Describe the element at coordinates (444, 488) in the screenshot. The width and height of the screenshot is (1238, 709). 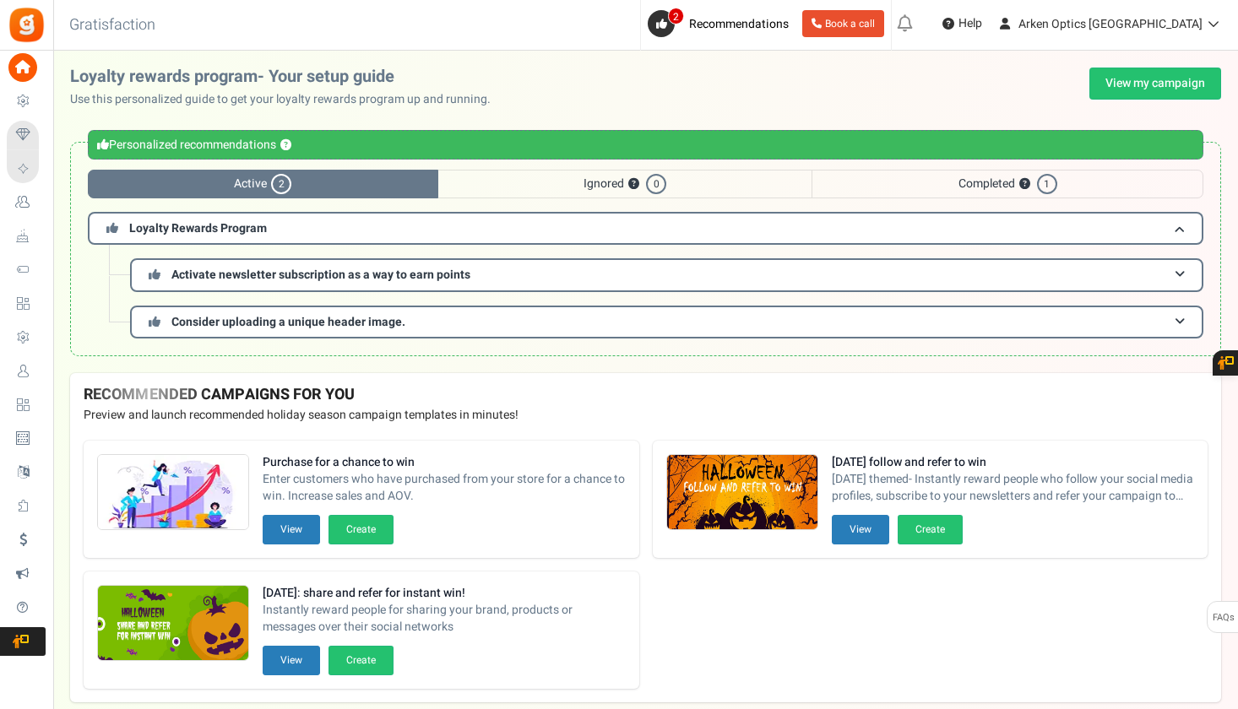
I see `span: Enter customers who have purchased from your store for a chance to win. Increase sales and AOV.` at that location.